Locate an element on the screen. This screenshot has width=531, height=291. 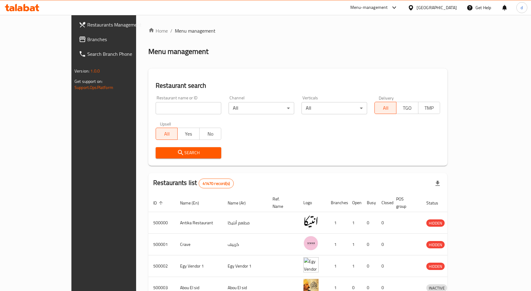
a: Branches is located at coordinates (117, 39).